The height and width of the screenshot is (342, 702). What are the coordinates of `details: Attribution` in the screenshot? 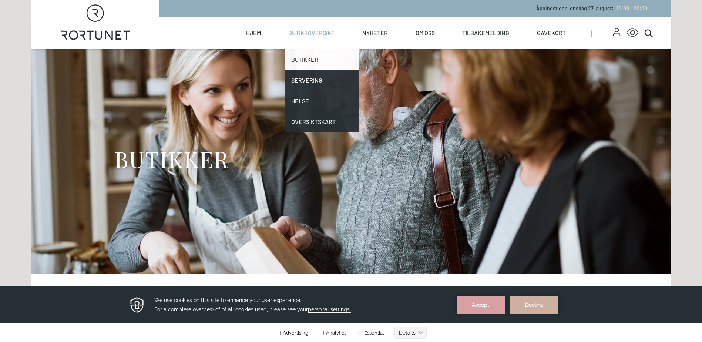 It's located at (626, 165).